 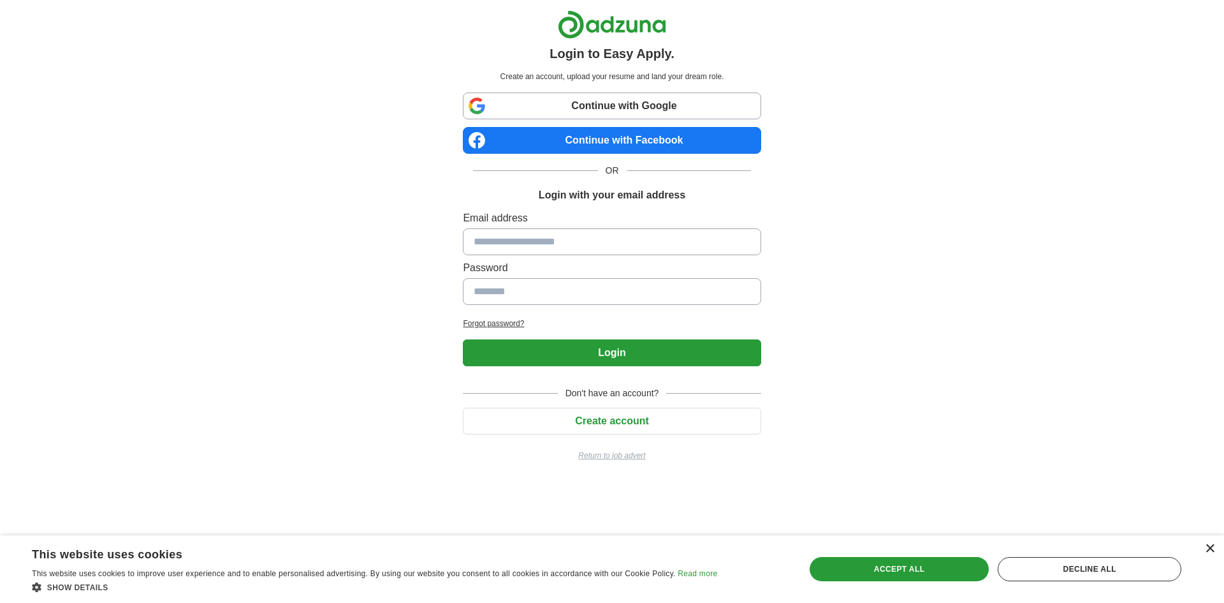 I want to click on div: Decline all, so click(x=1090, y=569).